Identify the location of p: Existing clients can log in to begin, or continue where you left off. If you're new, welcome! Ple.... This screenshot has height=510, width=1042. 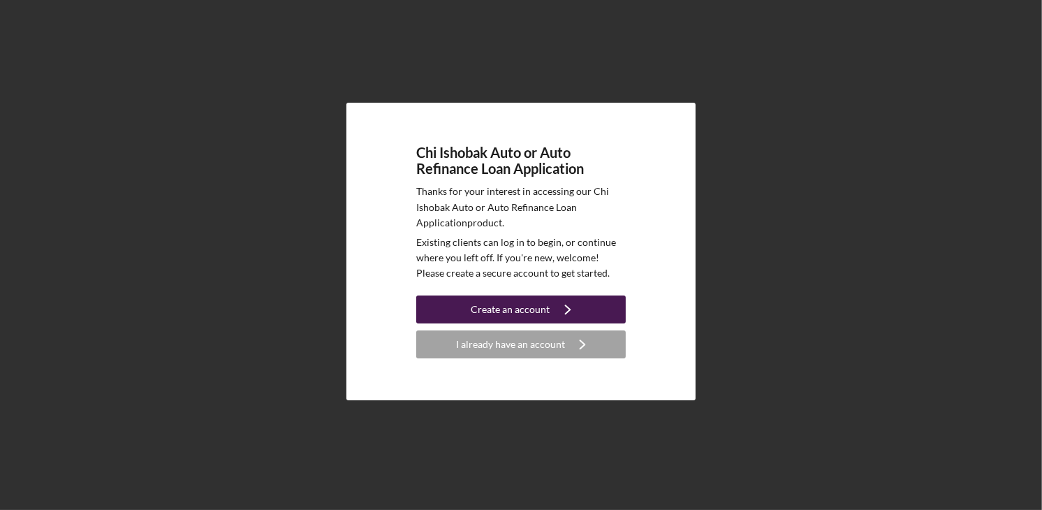
(521, 258).